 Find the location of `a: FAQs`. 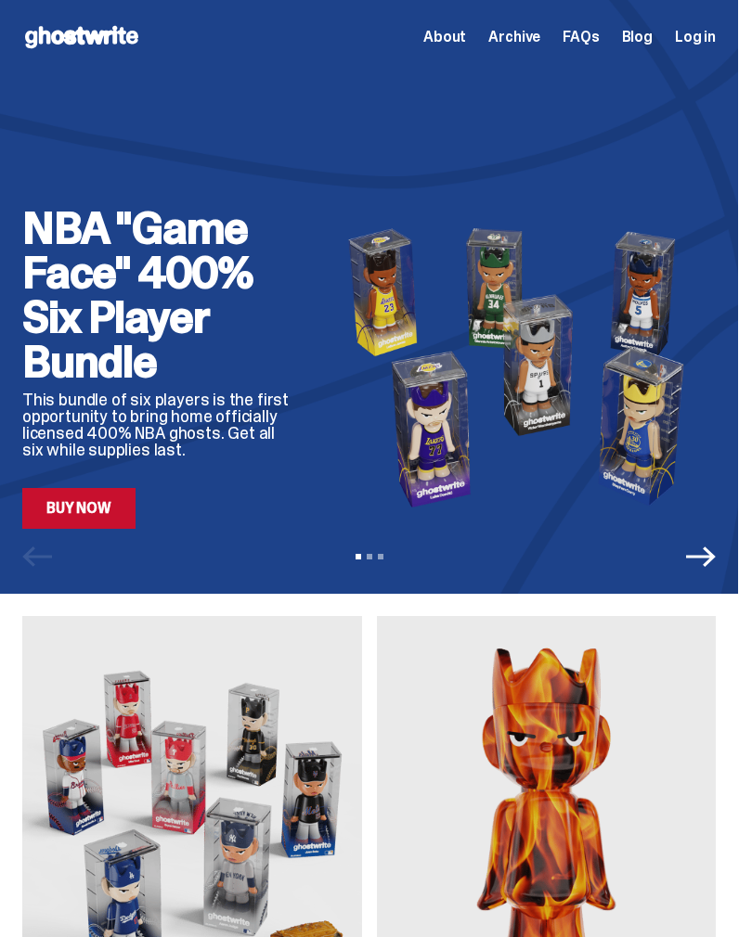

a: FAQs is located at coordinates (580, 37).